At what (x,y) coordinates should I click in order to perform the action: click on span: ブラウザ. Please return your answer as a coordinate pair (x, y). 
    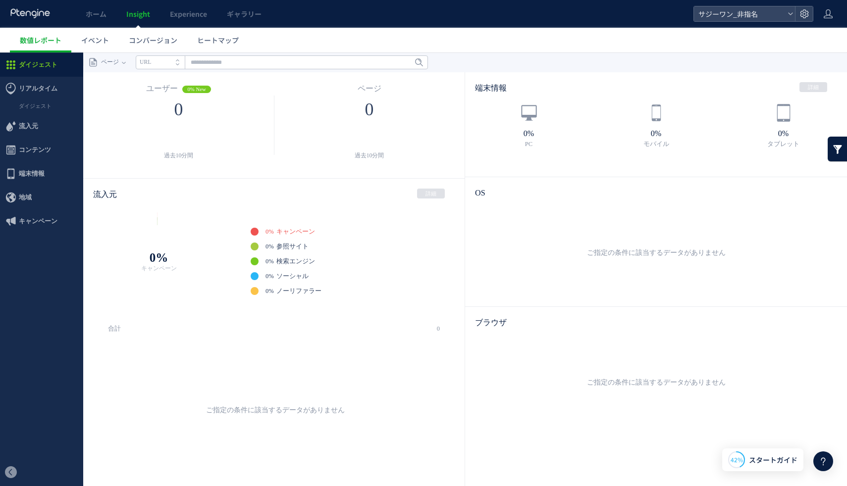
    Looking at the image, I should click on (656, 270).